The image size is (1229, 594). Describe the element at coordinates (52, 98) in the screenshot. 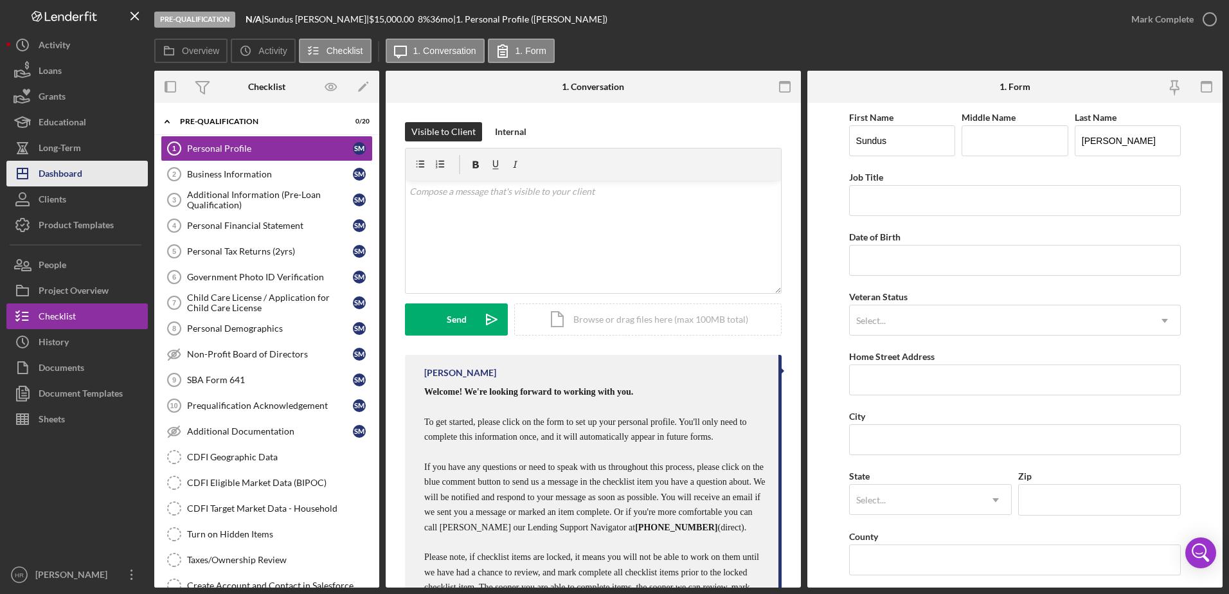

I see `div: Grants` at that location.